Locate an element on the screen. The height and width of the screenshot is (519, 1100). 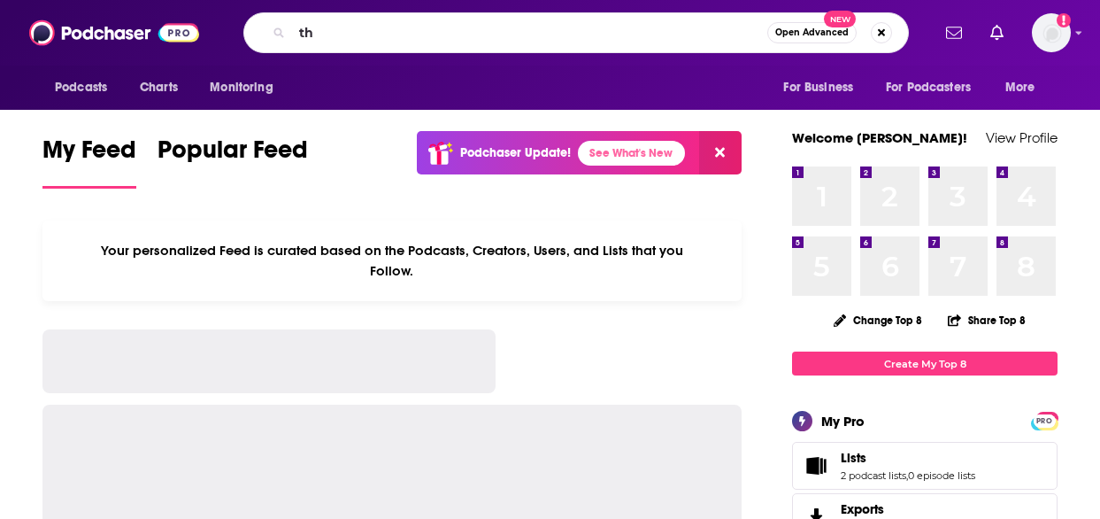
span: PRO is located at coordinates (1045, 420).